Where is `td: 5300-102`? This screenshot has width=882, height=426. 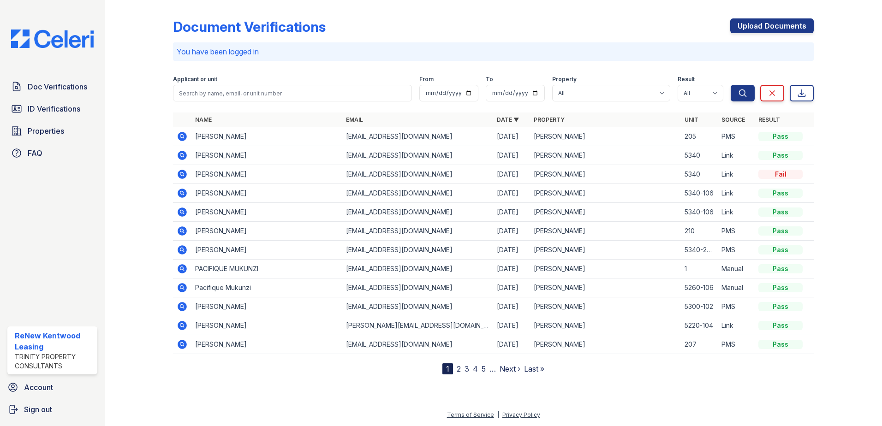 td: 5300-102 is located at coordinates (699, 307).